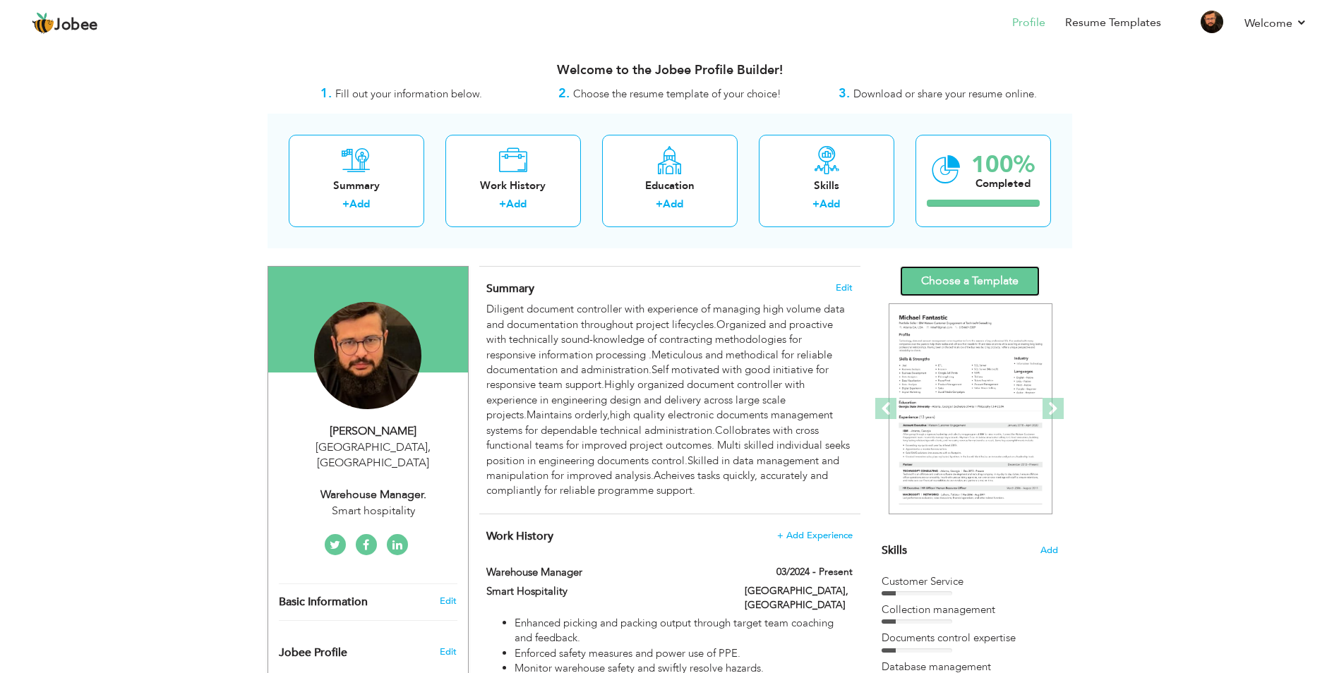 Image resolution: width=1339 pixels, height=673 pixels. Describe the element at coordinates (894, 550) in the screenshot. I see `span: Skills` at that location.